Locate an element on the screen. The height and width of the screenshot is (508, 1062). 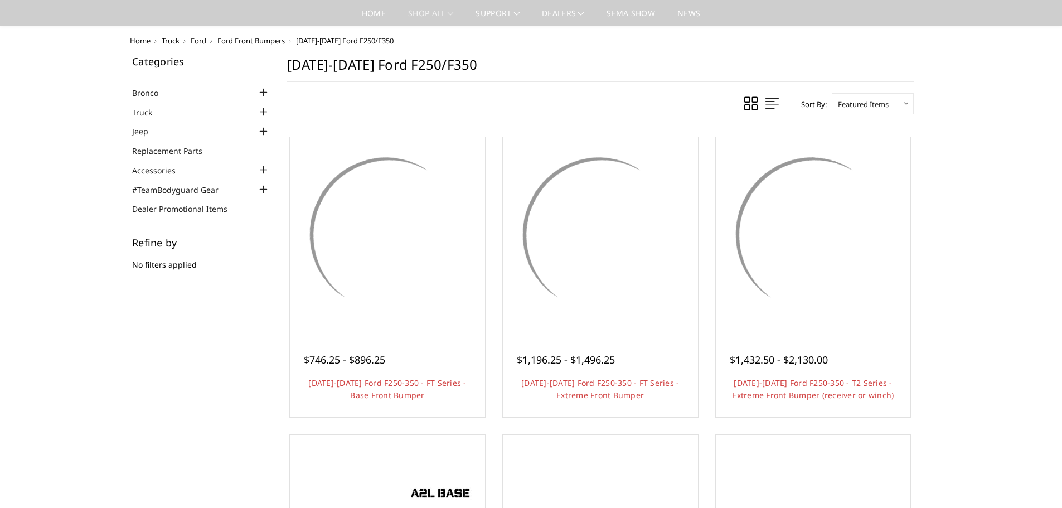
a: Dealers is located at coordinates (563, 17).